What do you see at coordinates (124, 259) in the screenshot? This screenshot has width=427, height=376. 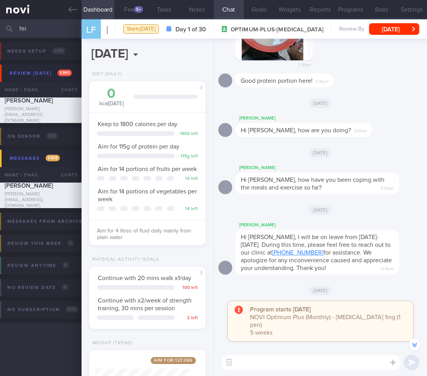 I see `div: Physical Activity Goals` at bounding box center [124, 259].